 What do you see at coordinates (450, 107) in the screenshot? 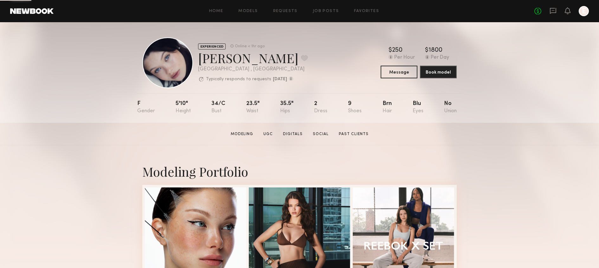
I see `div: No` at bounding box center [450, 107].